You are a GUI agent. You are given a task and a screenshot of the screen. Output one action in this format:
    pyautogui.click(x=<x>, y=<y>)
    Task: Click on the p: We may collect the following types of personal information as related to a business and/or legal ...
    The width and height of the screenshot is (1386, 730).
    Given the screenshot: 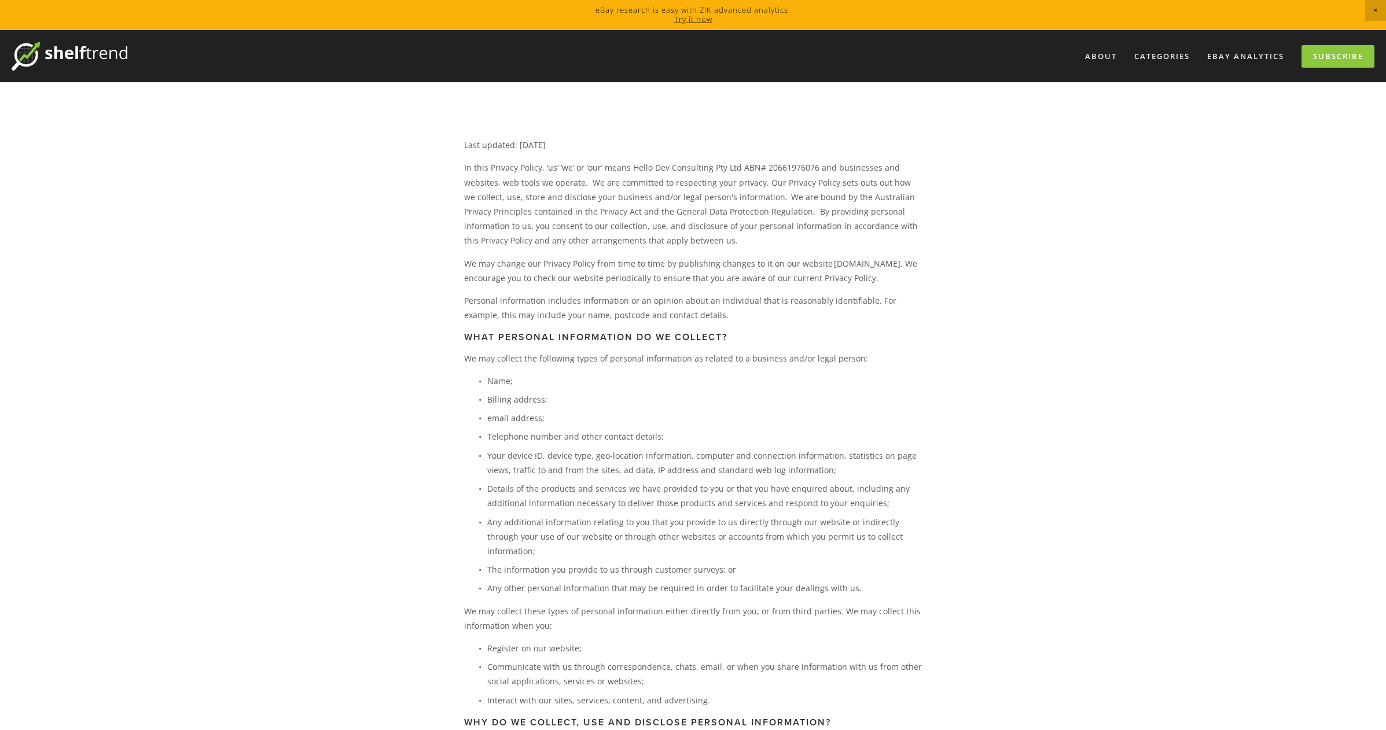 What is the action you would take?
    pyautogui.click(x=693, y=358)
    